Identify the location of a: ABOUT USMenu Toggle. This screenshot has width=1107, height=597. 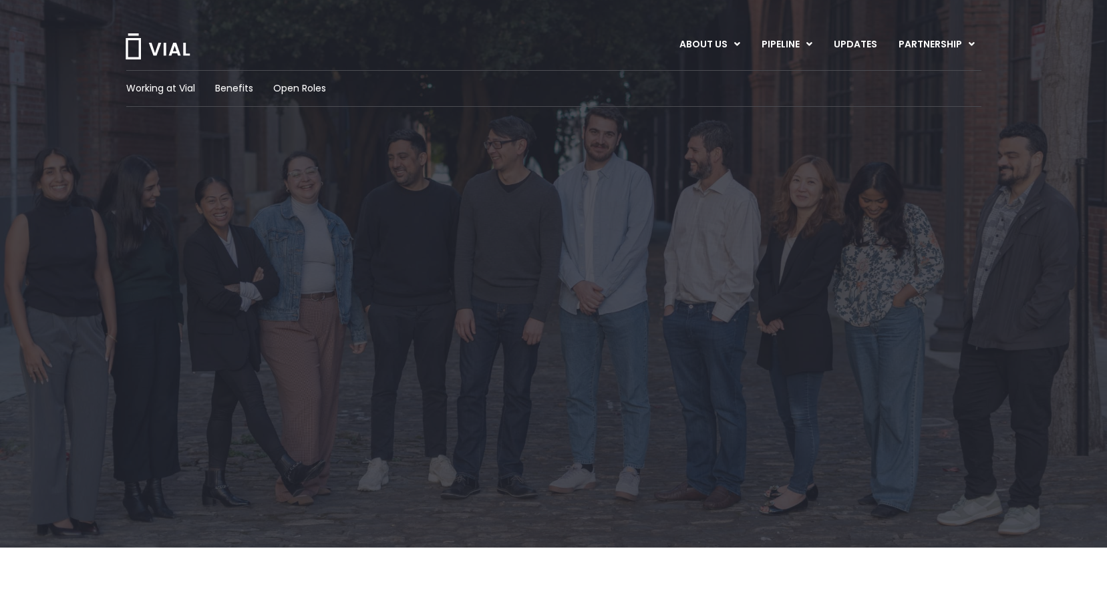
(709, 45).